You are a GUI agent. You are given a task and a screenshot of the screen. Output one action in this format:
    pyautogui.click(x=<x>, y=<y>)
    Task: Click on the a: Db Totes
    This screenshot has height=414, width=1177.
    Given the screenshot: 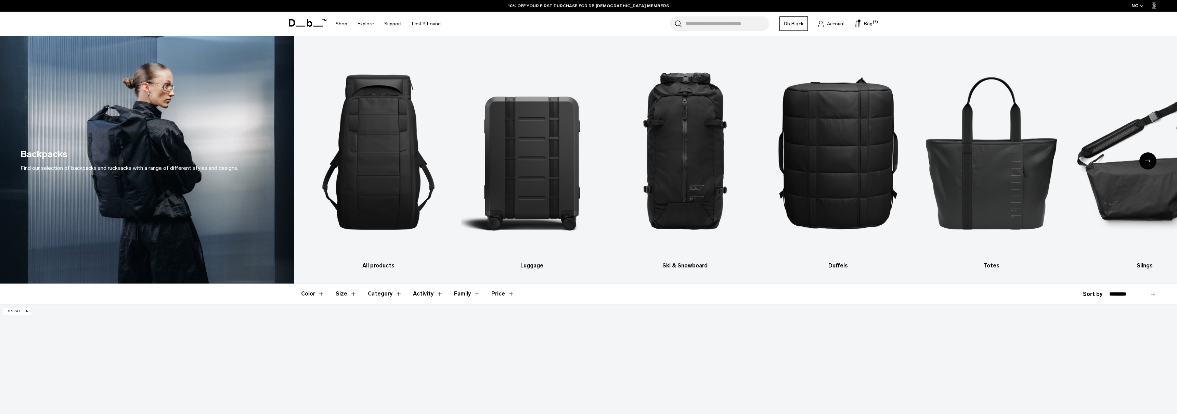 What is the action you would take?
    pyautogui.click(x=991, y=158)
    